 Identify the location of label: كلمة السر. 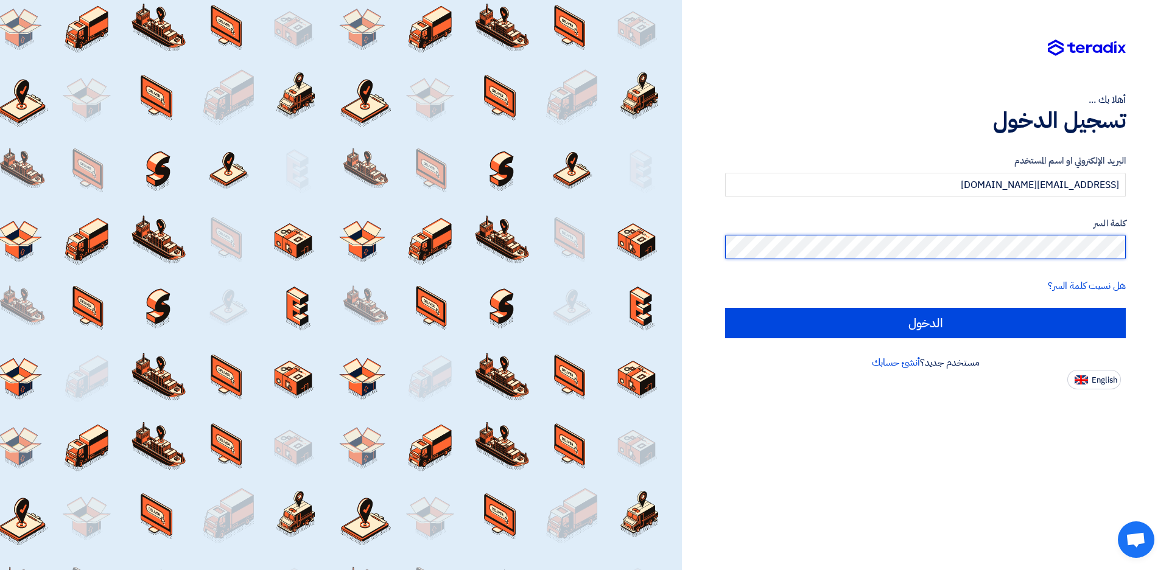
(925, 223).